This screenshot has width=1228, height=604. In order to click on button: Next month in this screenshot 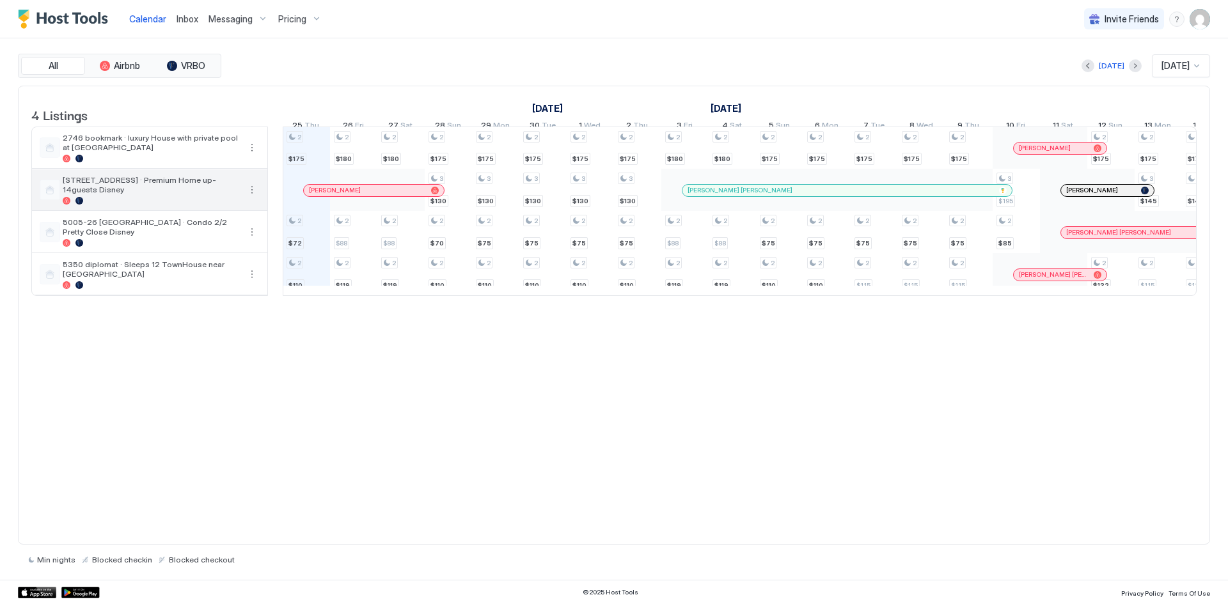, I will do `click(1135, 66)`.